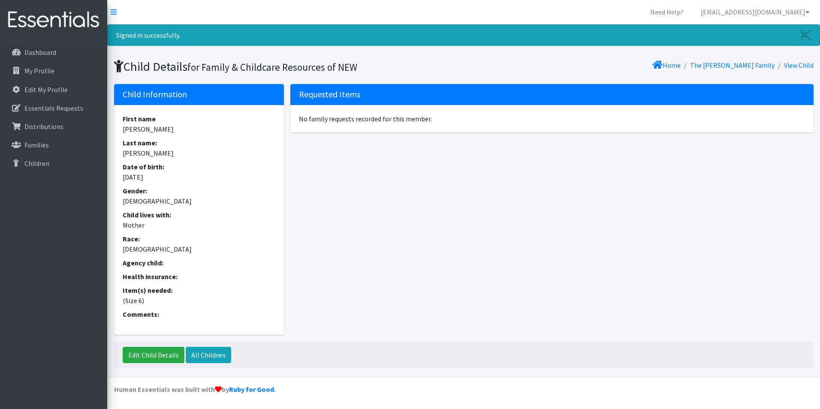  I want to click on a: Children, so click(54, 163).